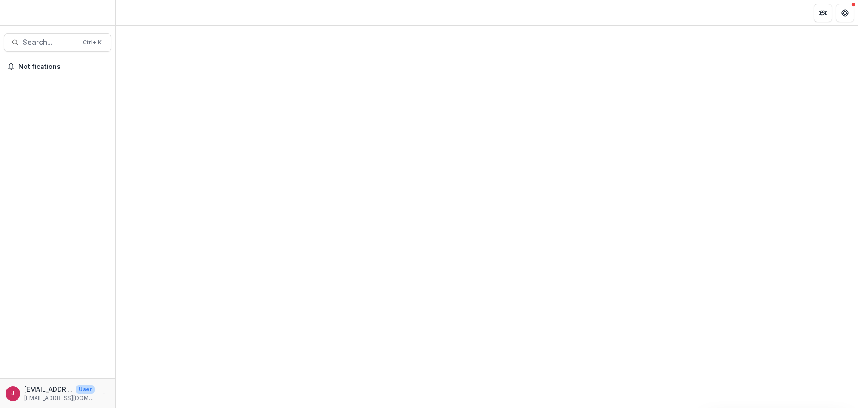 The width and height of the screenshot is (858, 408). I want to click on button: Notifications, so click(57, 67).